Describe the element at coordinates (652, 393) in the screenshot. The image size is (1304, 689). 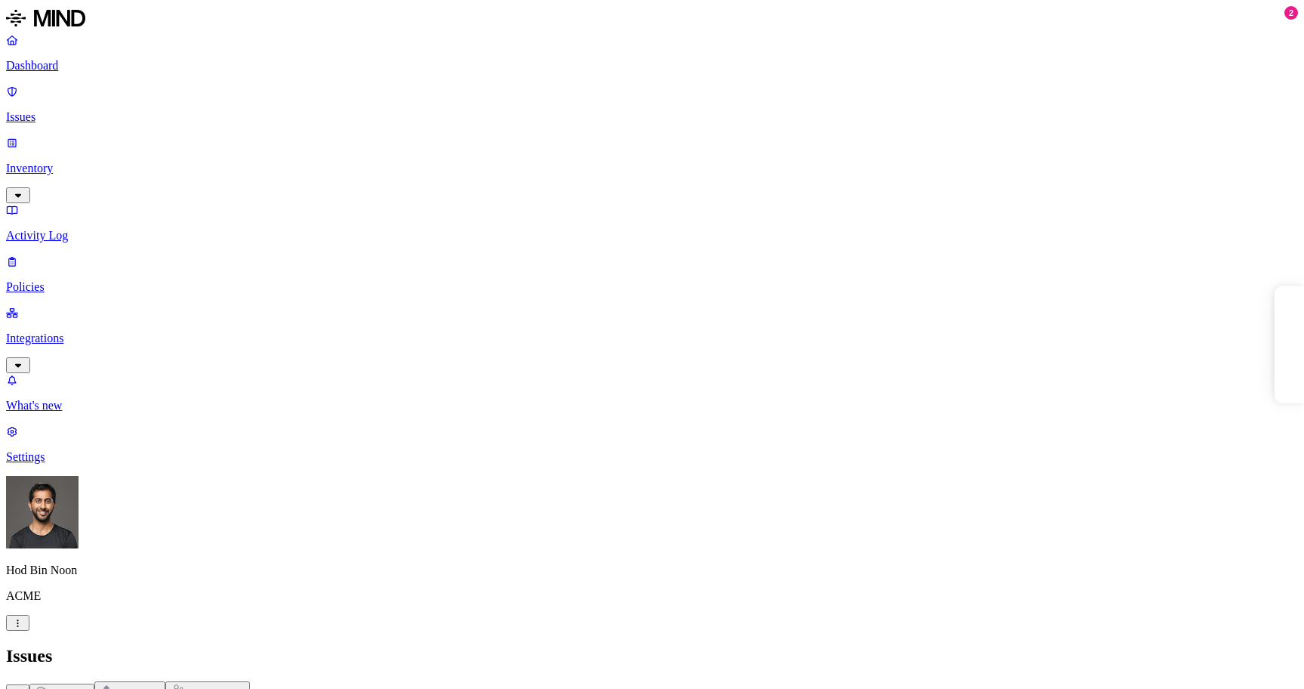
I see `a: What's new` at that location.